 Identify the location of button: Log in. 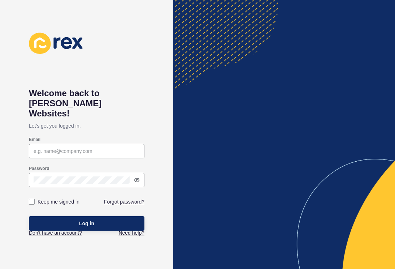
(87, 223).